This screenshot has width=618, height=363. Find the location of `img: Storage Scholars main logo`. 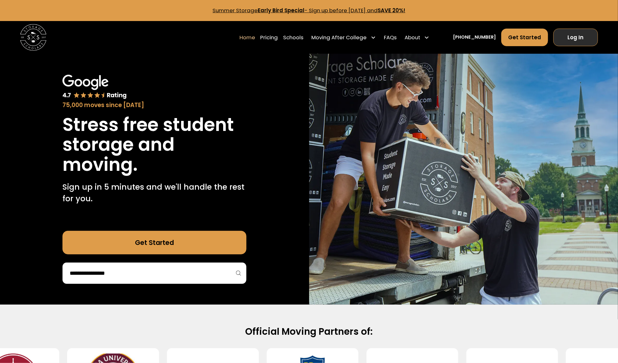

img: Storage Scholars main logo is located at coordinates (33, 37).